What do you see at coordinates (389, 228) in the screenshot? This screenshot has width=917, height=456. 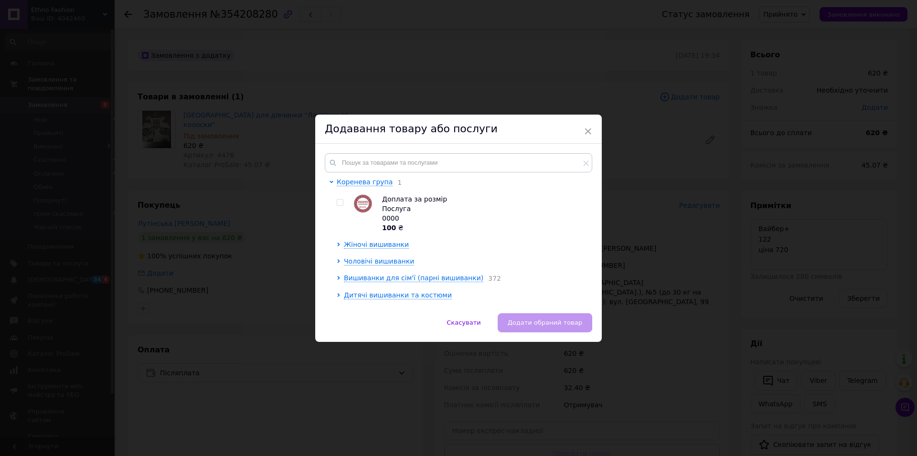 I see `b: 100` at bounding box center [389, 228].